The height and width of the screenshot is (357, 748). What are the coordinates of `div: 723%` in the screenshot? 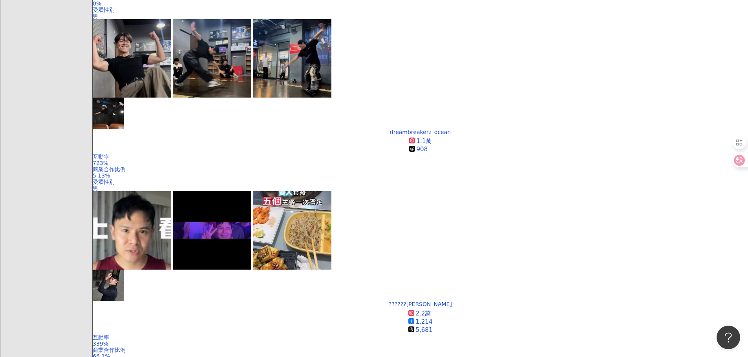 It's located at (420, 163).